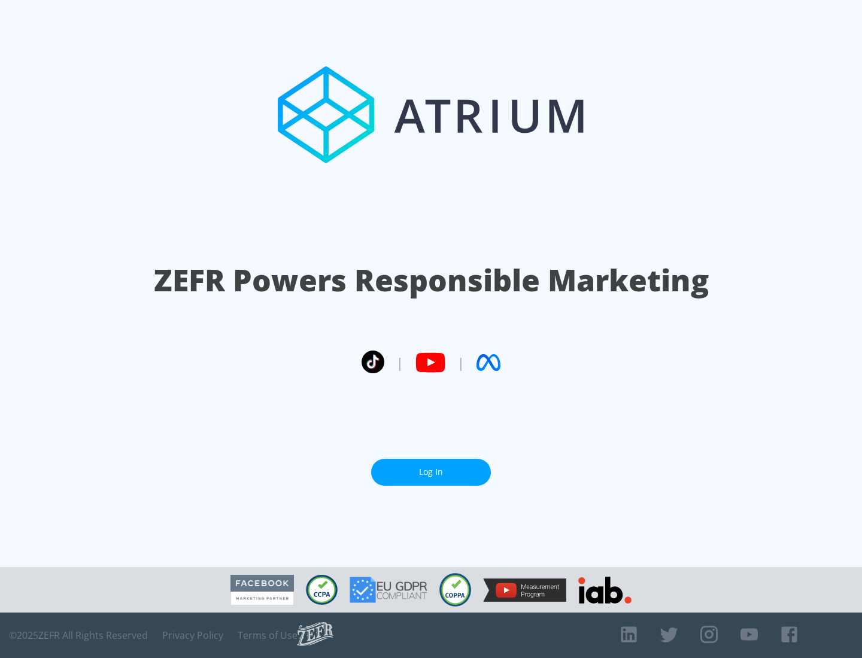  What do you see at coordinates (193, 636) in the screenshot?
I see `a: Privacy Policy` at bounding box center [193, 636].